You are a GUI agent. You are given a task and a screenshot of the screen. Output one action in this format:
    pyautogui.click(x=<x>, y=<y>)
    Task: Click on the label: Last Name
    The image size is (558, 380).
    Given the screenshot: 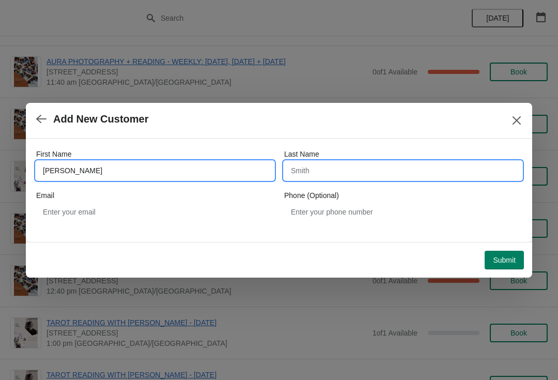 What is the action you would take?
    pyautogui.click(x=302, y=154)
    